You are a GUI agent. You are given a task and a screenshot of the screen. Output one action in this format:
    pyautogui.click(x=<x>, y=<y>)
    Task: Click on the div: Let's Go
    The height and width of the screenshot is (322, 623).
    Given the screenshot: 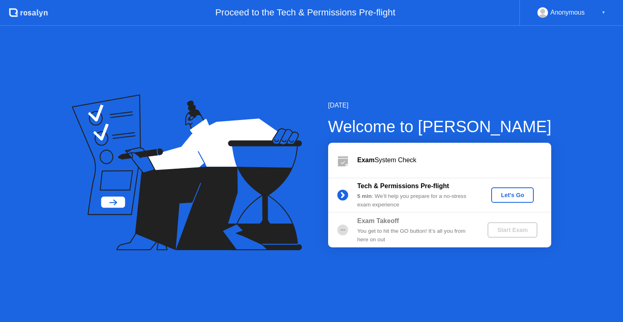 What is the action you would take?
    pyautogui.click(x=512, y=195)
    